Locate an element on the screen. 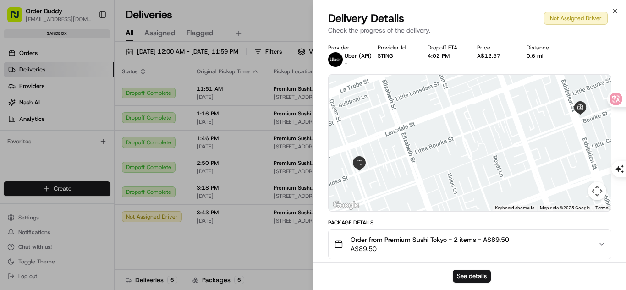  img: 1736555255976-a54dd68f-1ca7-489b-9aae-adbdc363a1c4 is located at coordinates (17, 96).